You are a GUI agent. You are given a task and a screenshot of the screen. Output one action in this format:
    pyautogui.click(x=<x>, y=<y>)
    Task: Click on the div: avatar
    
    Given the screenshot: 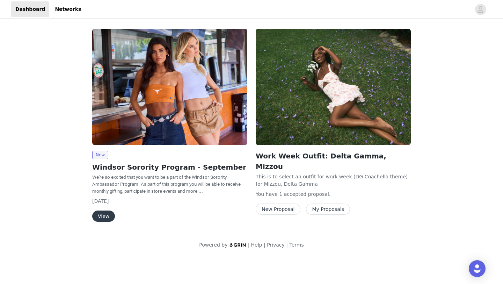 What is the action you would take?
    pyautogui.click(x=481, y=9)
    